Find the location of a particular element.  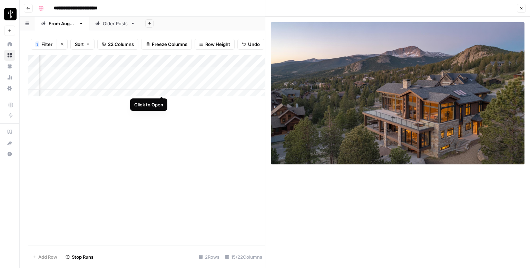

div: Older Posts is located at coordinates (115, 23).